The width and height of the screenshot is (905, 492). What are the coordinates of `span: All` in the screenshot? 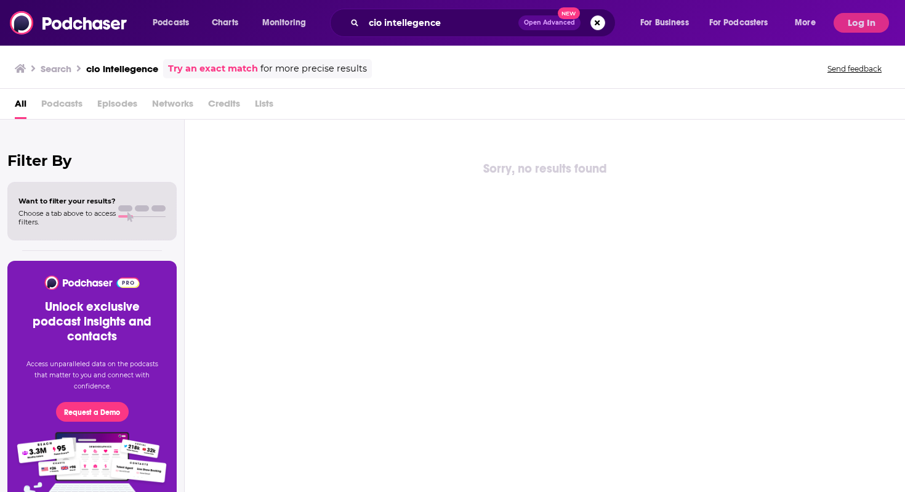 It's located at (20, 106).